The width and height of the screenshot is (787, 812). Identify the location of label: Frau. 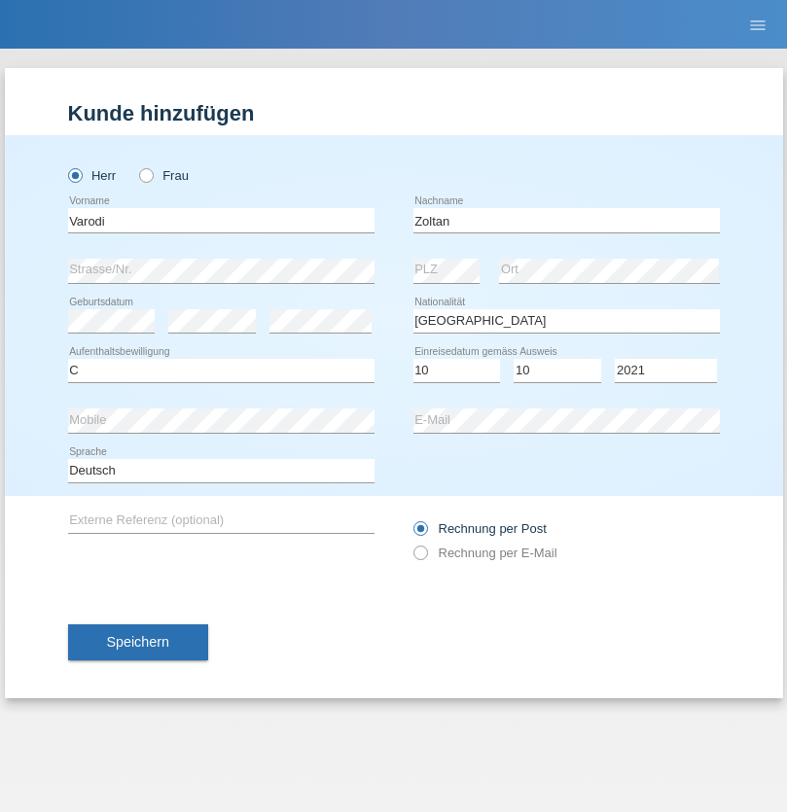
(163, 175).